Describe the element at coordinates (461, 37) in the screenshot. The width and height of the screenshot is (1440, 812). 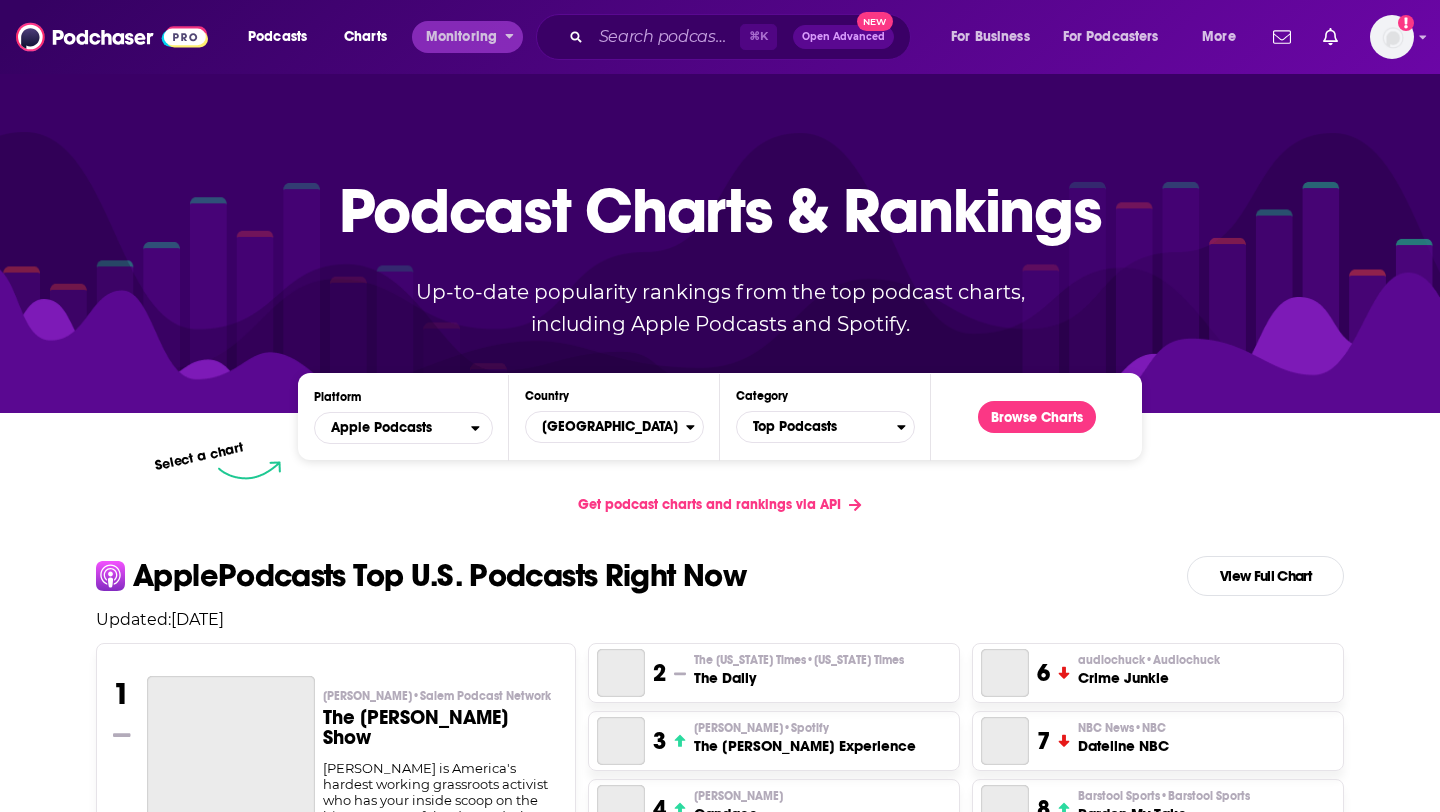
I see `span: Monitoring` at that location.